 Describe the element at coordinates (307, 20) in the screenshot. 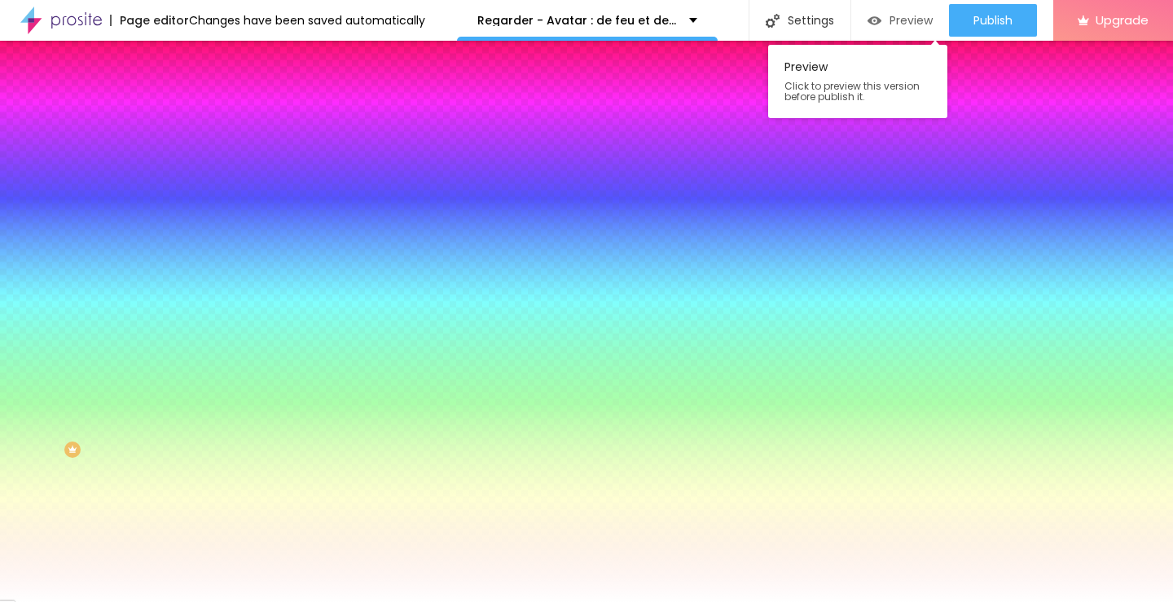

I see `div: Changes have been saved automatically` at that location.